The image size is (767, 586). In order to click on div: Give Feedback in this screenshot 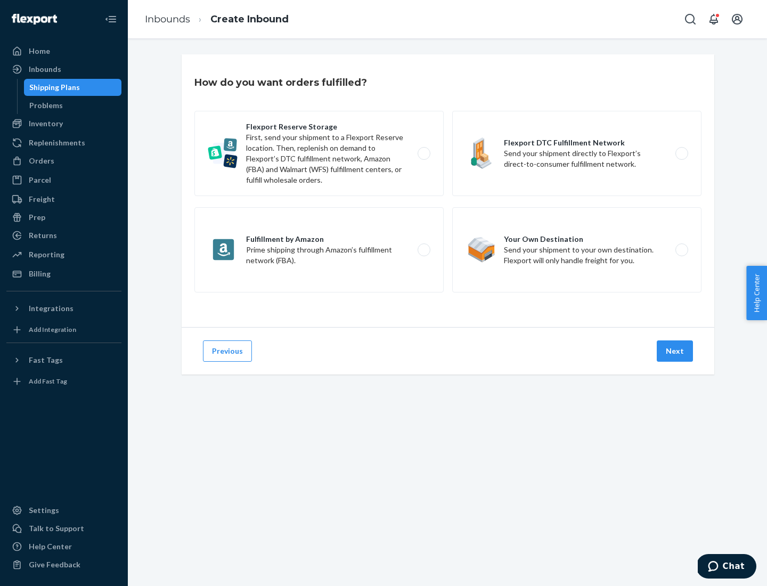, I will do `click(54, 564)`.